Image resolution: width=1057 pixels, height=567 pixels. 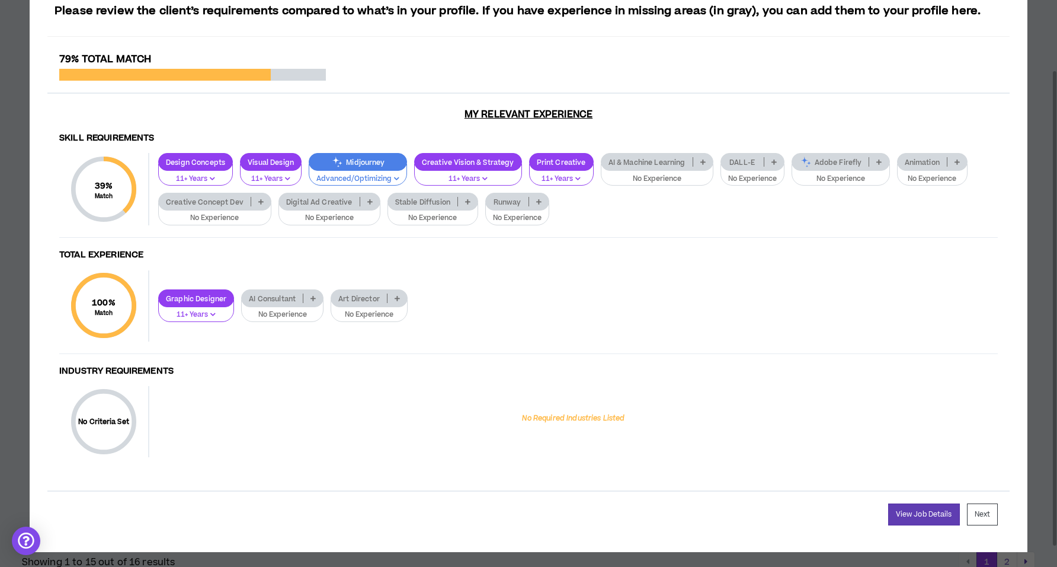 I want to click on span: 100 %, so click(x=104, y=302).